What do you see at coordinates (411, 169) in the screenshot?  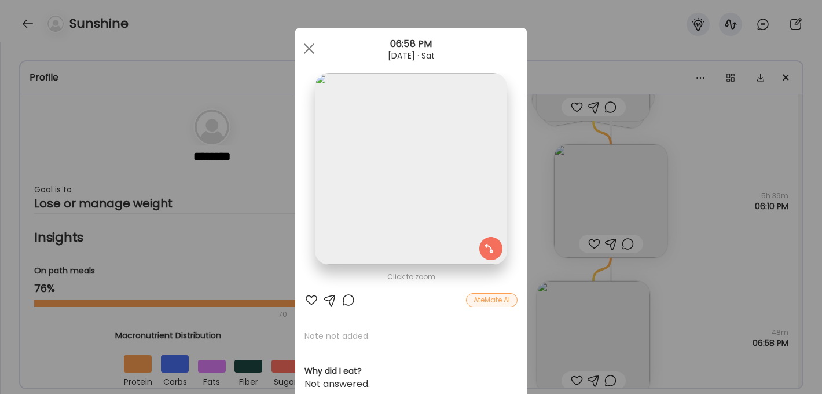 I see `img: images%2FckdpN3q716emeR65eTTV9volUVk2%2FzSMyjDvibAYcssYWRIyi%2FaBFYfgn41AhNVJIRm7cU_1080` at bounding box center [411, 169].